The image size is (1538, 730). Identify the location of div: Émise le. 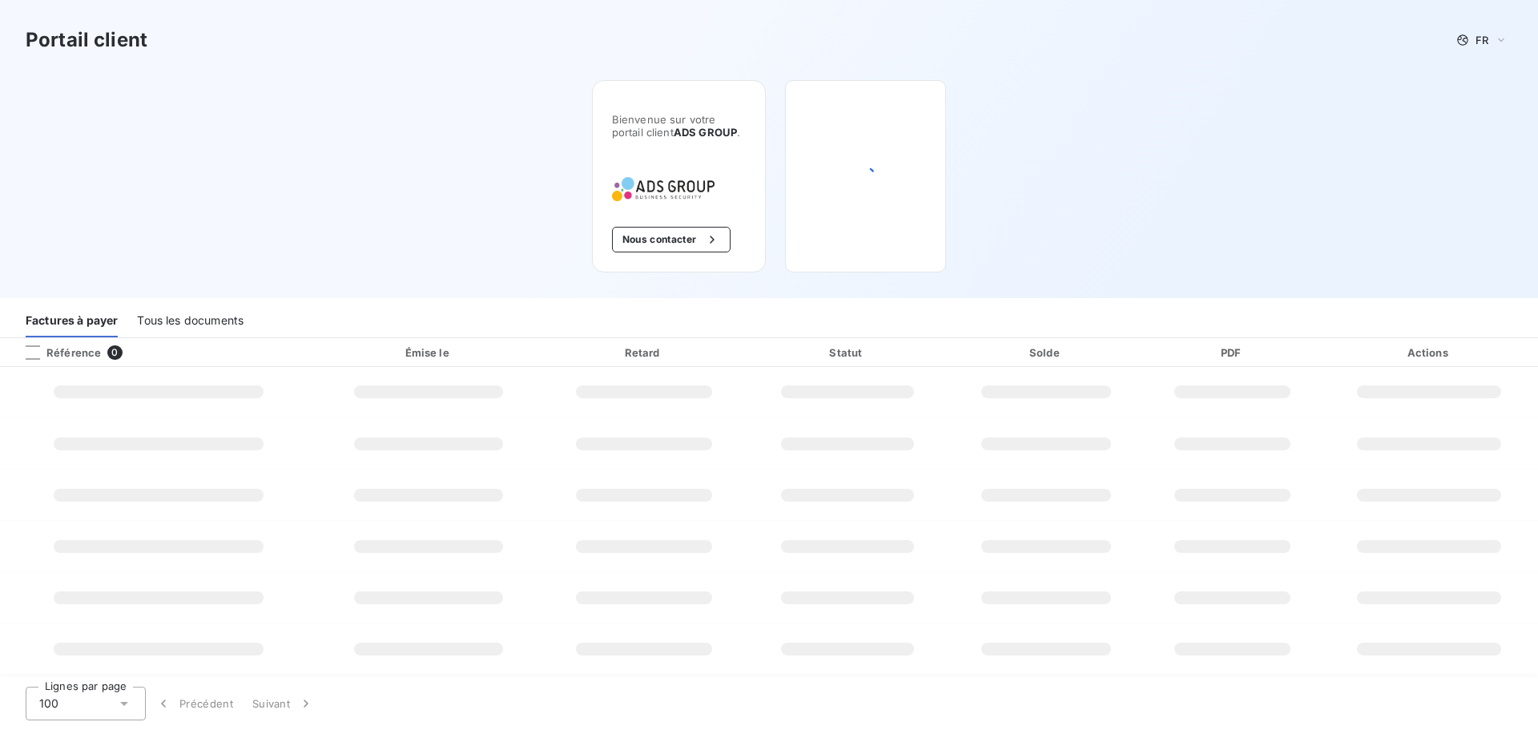
(429, 352).